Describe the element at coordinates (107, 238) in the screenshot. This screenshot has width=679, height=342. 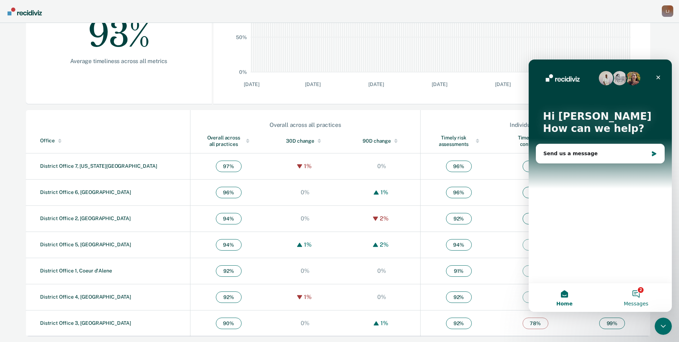
I see `button: Messages` at that location.